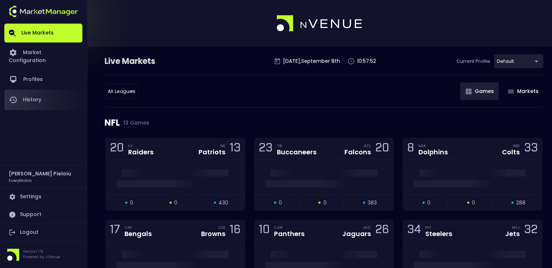 The height and width of the screenshot is (268, 552). Describe the element at coordinates (141, 145) in the screenshot. I see `div: LV` at that location.